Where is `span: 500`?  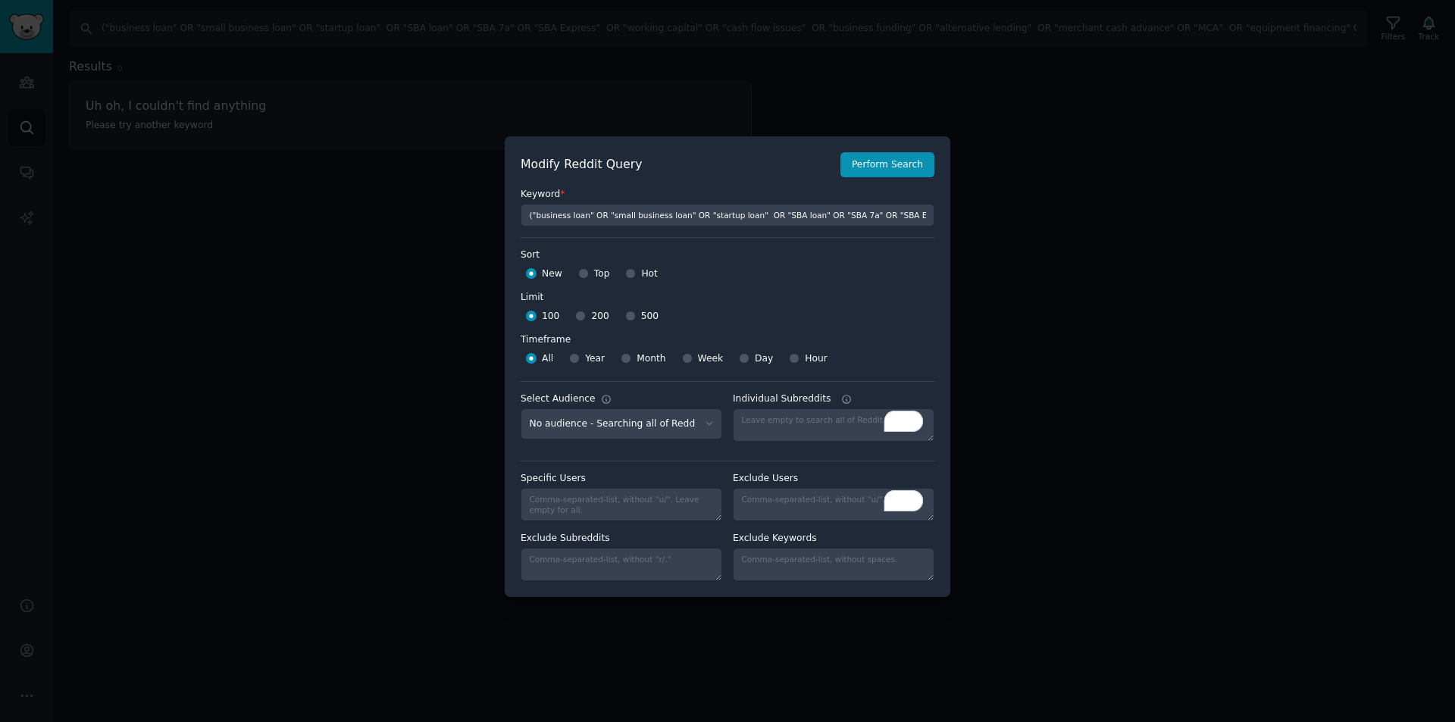
span: 500 is located at coordinates (649, 317).